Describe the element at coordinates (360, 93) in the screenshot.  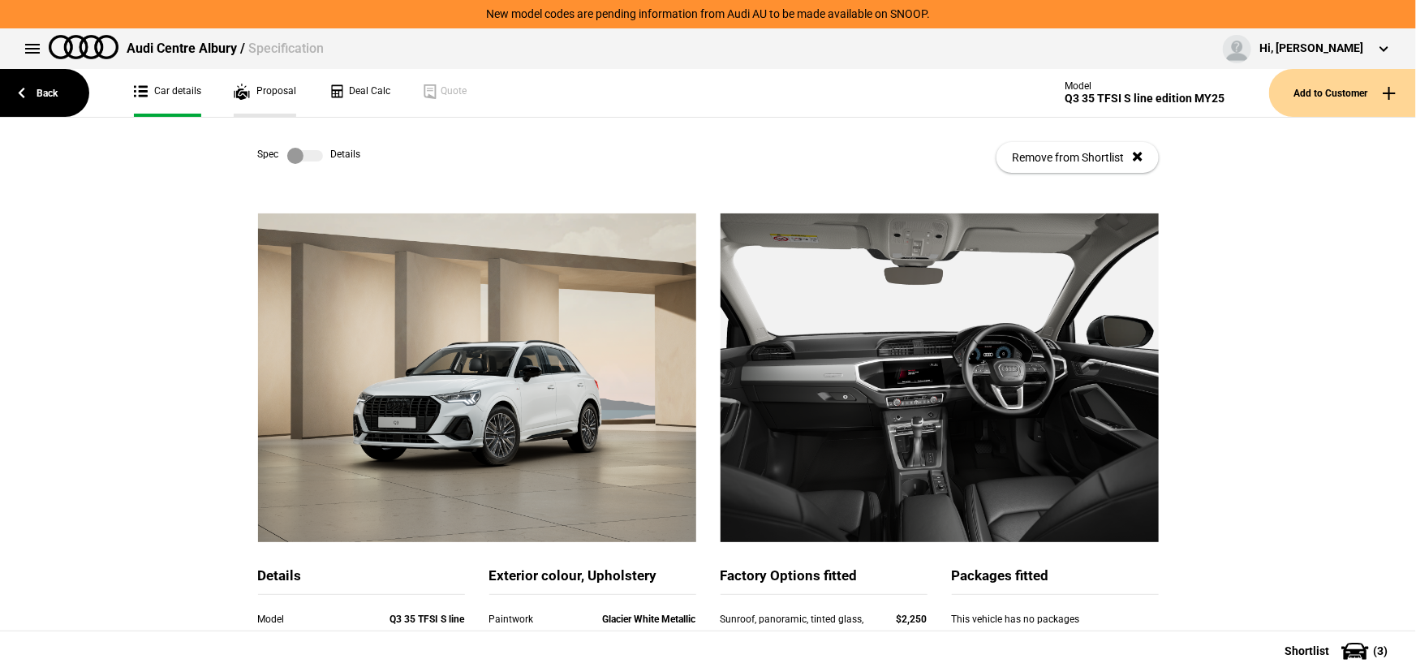
I see `a: Deal Calc` at that location.